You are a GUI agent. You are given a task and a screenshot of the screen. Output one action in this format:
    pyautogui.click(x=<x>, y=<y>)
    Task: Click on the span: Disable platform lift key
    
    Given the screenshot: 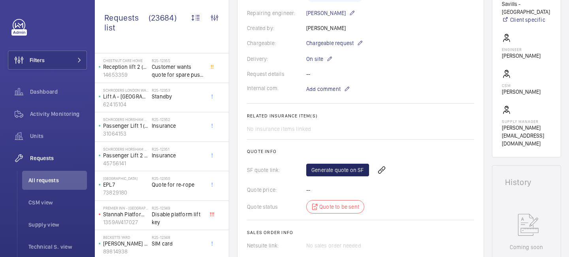 What is the action you would take?
    pyautogui.click(x=178, y=218)
    